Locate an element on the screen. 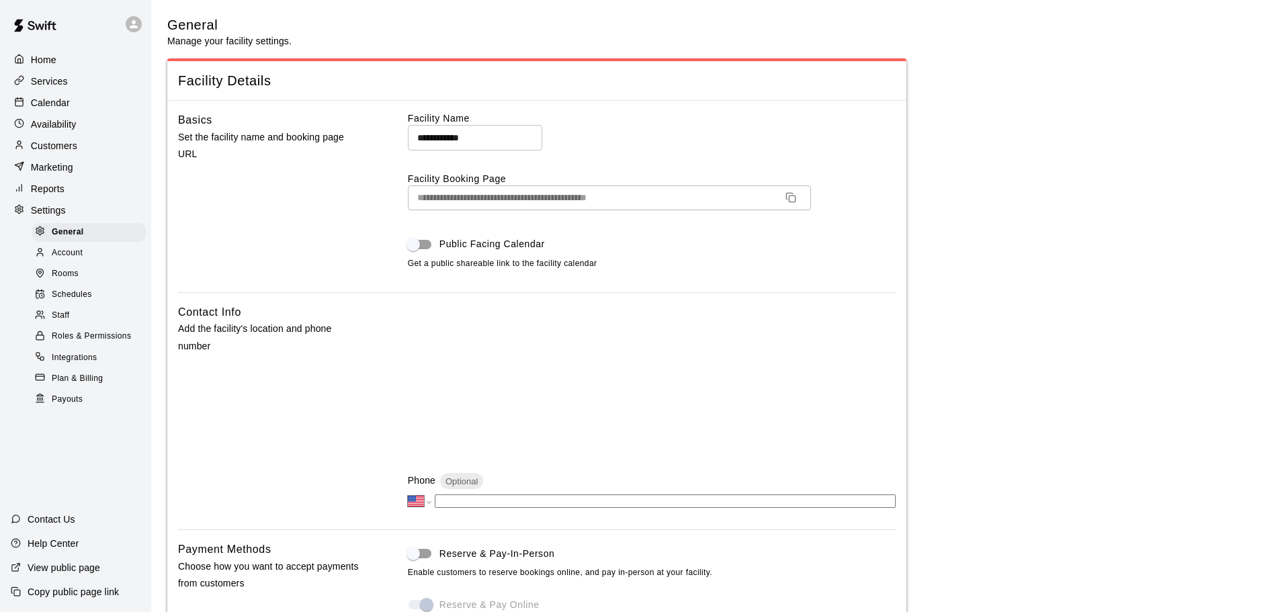 Image resolution: width=1280 pixels, height=612 pixels. p: Reports is located at coordinates (48, 189).